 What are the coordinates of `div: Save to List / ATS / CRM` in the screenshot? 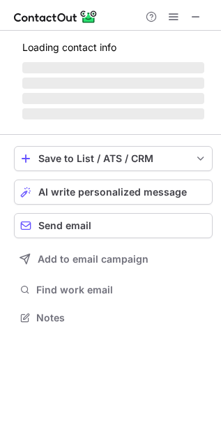 It's located at (113, 158).